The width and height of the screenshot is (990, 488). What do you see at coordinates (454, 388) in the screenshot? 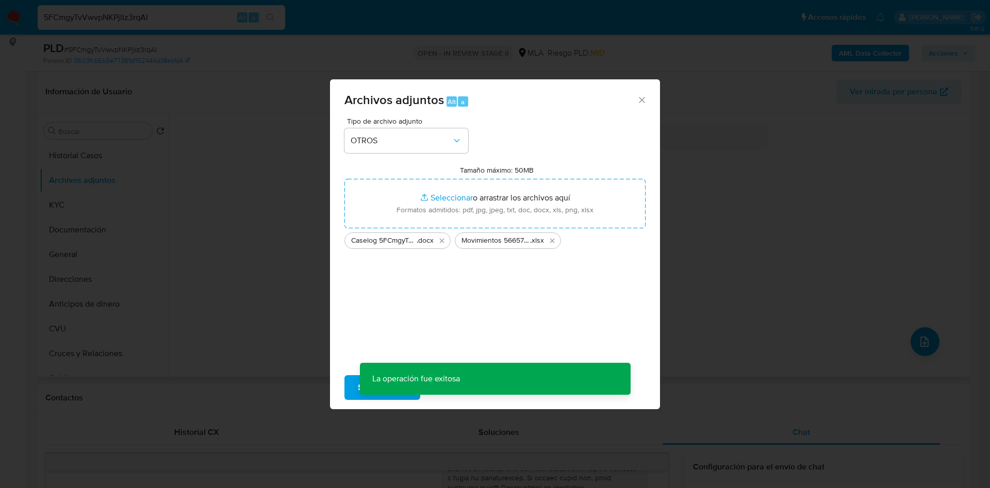
I see `span: Cancelar` at bounding box center [454, 388].